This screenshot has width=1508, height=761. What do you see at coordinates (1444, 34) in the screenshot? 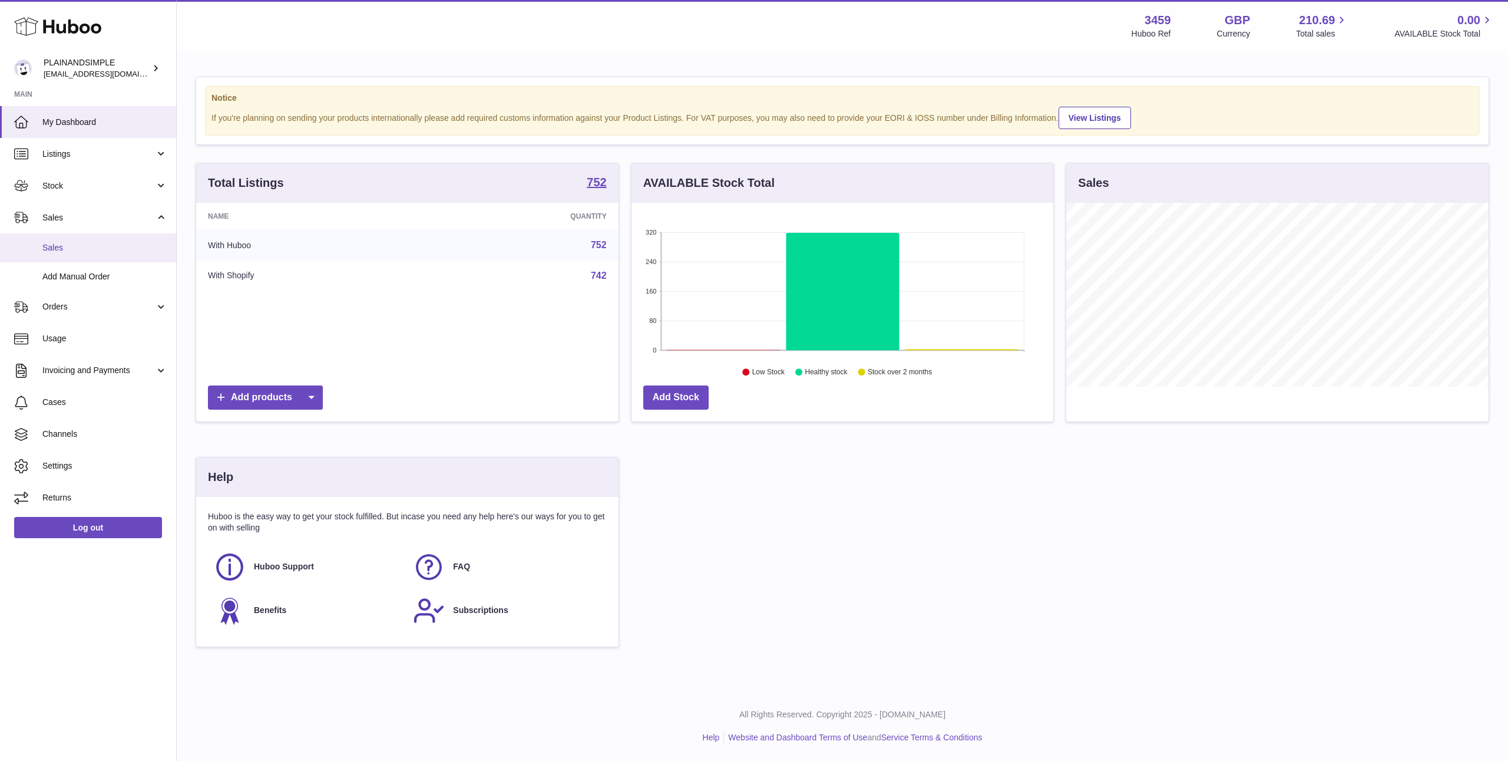
I see `span: AVAILABLE Stock Total` at bounding box center [1444, 34].